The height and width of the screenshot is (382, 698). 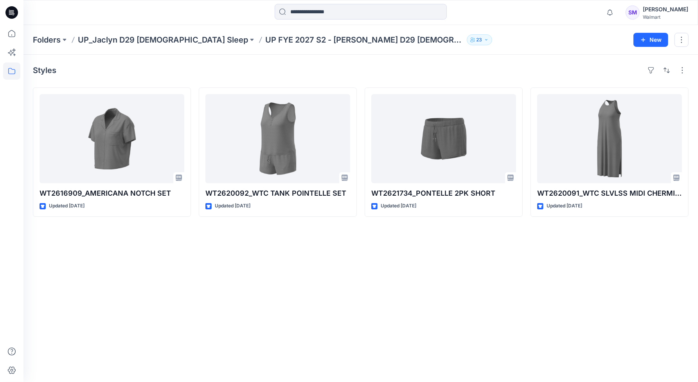 I want to click on a: WT2621734_PONTELLE 2PK SHORT, so click(x=443, y=139).